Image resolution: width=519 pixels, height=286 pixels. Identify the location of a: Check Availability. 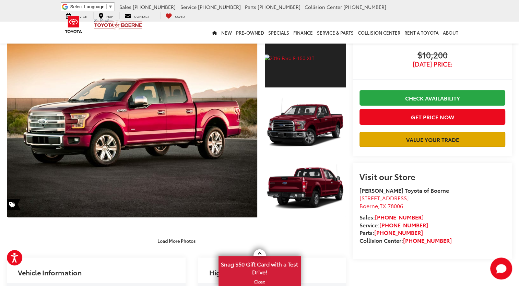
(433, 98).